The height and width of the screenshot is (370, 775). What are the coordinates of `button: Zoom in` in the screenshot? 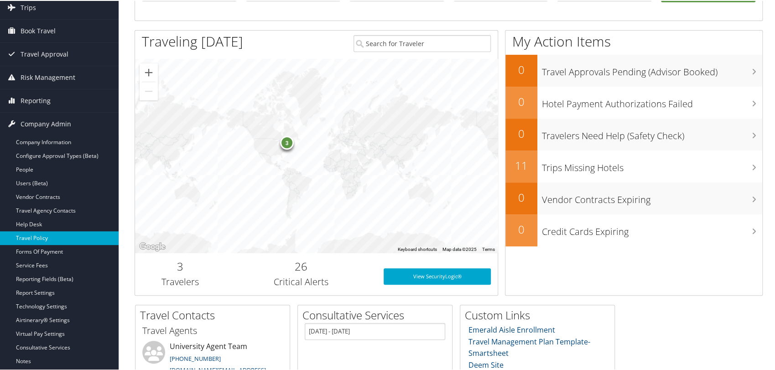 It's located at (149, 72).